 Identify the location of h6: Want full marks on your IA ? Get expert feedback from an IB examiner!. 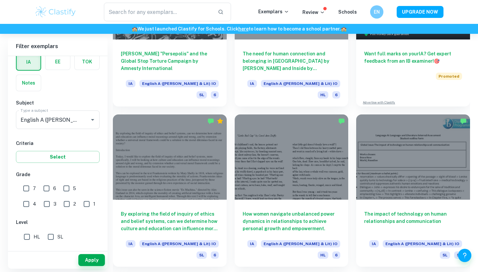
(413, 57).